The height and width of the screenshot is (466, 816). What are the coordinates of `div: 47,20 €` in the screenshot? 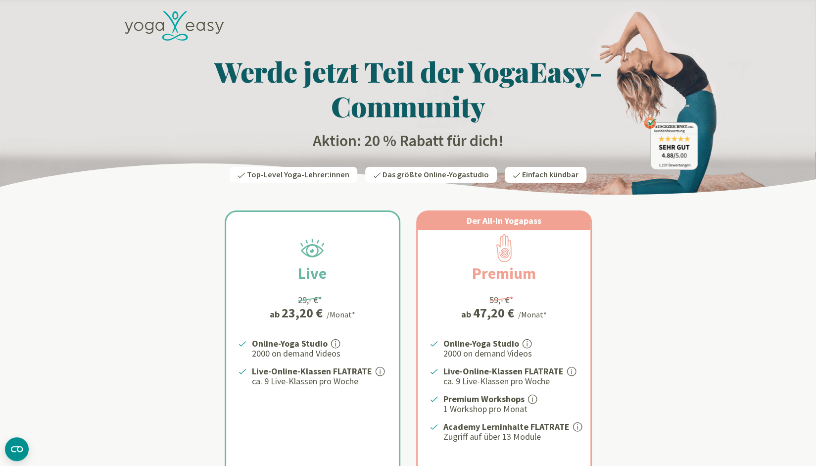 It's located at (493, 313).